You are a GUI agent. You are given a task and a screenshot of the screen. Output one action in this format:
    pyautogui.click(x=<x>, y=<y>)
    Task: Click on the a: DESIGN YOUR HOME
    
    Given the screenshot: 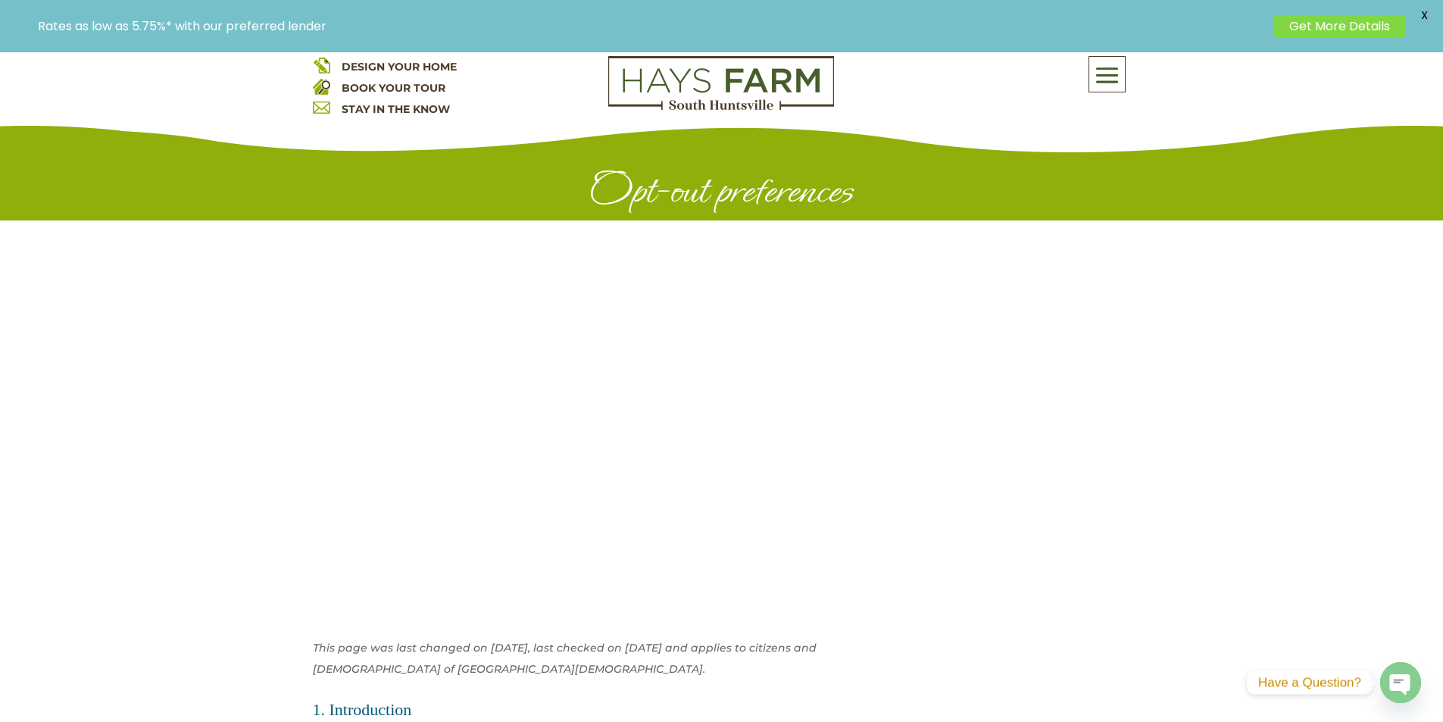 What is the action you would take?
    pyautogui.click(x=399, y=67)
    